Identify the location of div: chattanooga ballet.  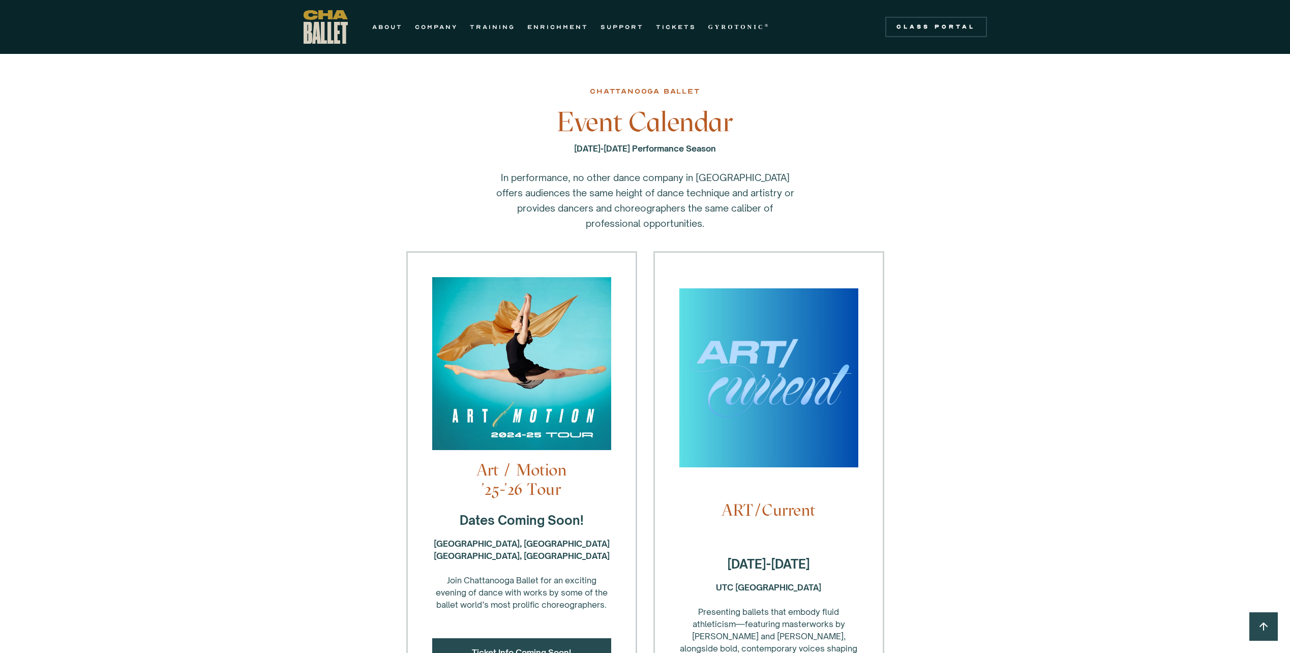
(645, 91).